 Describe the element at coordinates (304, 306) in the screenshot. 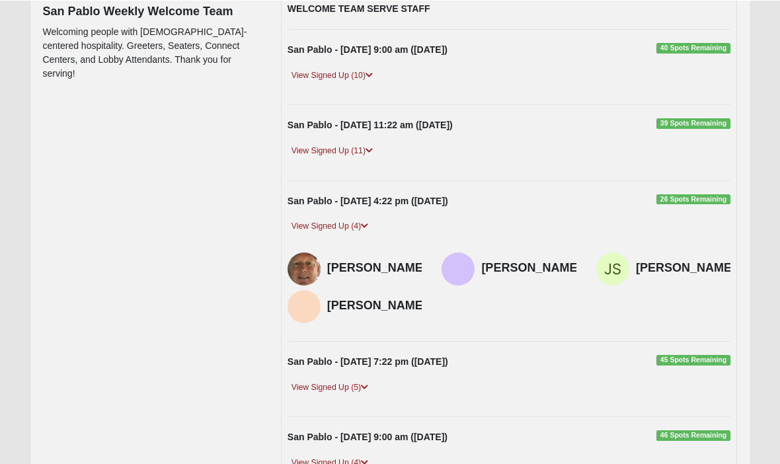

I see `img: Candice Griffon` at that location.